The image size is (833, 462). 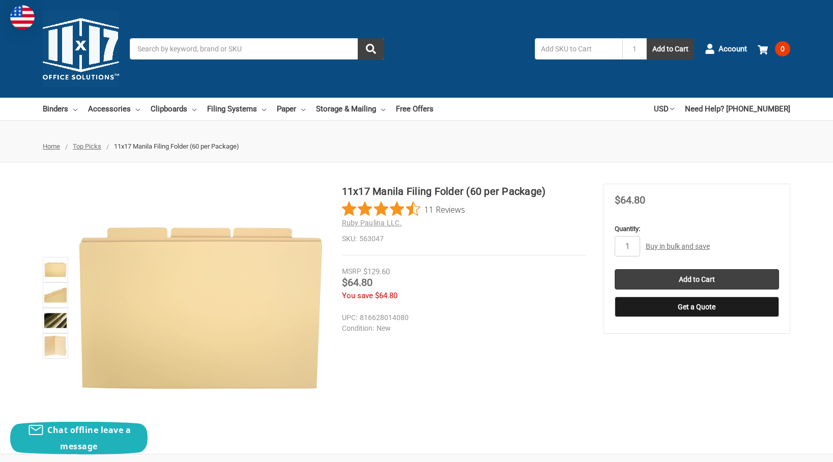 What do you see at coordinates (464, 239) in the screenshot?
I see `dd: 563047` at bounding box center [464, 239].